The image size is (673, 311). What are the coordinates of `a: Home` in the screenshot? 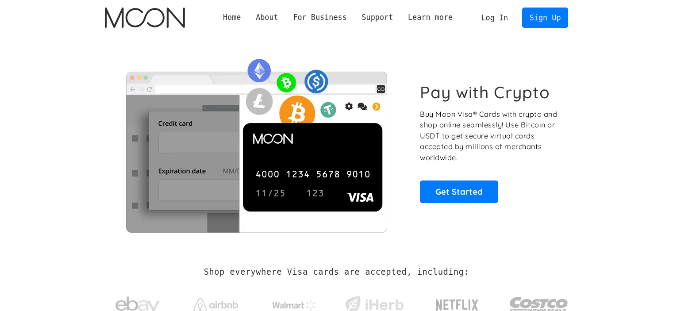 It's located at (232, 17).